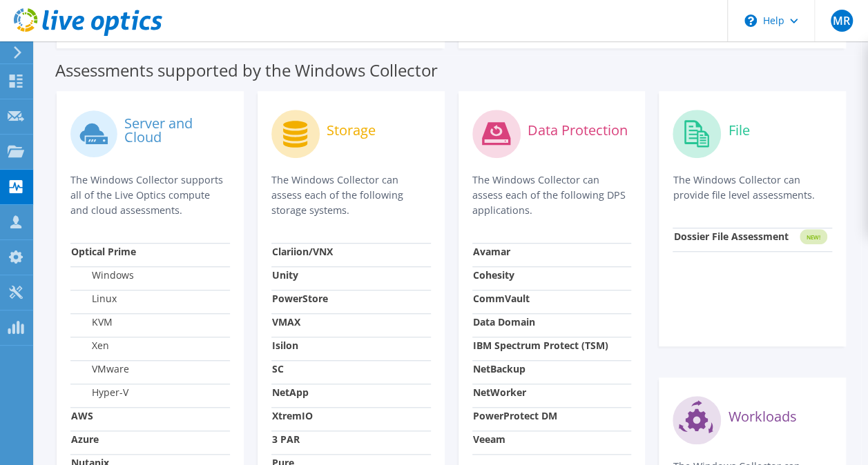 The image size is (868, 465). What do you see at coordinates (150, 195) in the screenshot?
I see `p: The Windows Collector supports all of the Live Optics compute and cloud assessments.` at bounding box center [150, 195].